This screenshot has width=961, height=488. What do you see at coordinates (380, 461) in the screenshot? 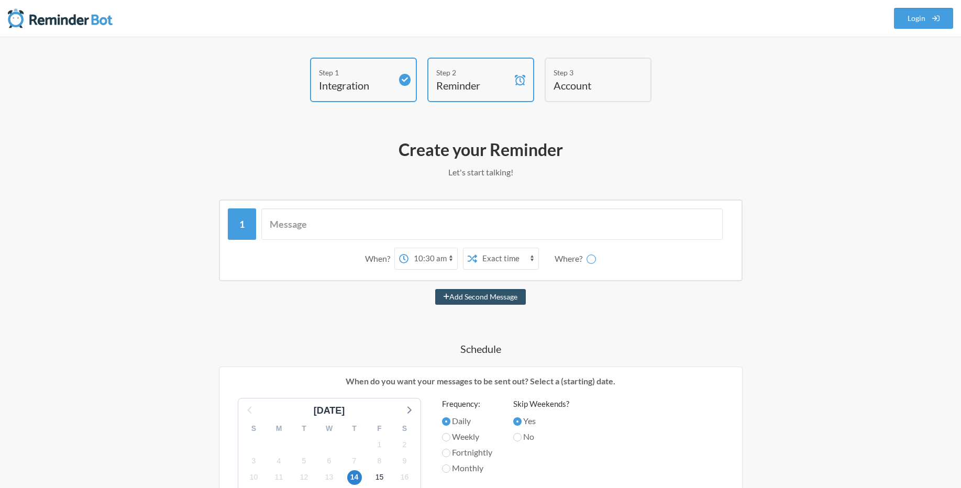
I see `span: Monday, September 8, 2025` at bounding box center [380, 461].